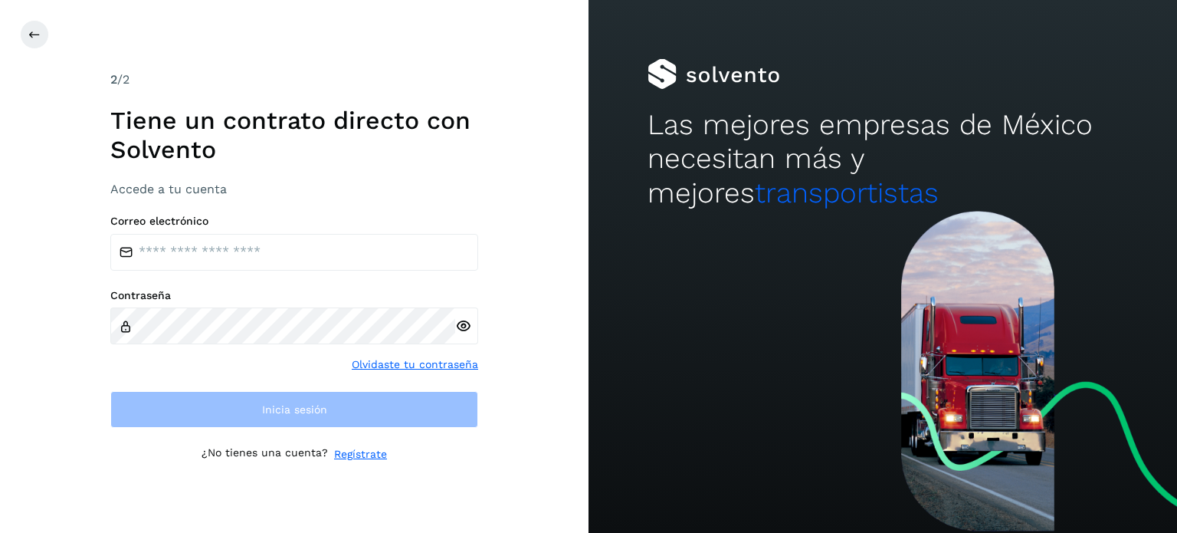 Image resolution: width=1177 pixels, height=533 pixels. I want to click on h3: Accede a tu cuenta, so click(294, 189).